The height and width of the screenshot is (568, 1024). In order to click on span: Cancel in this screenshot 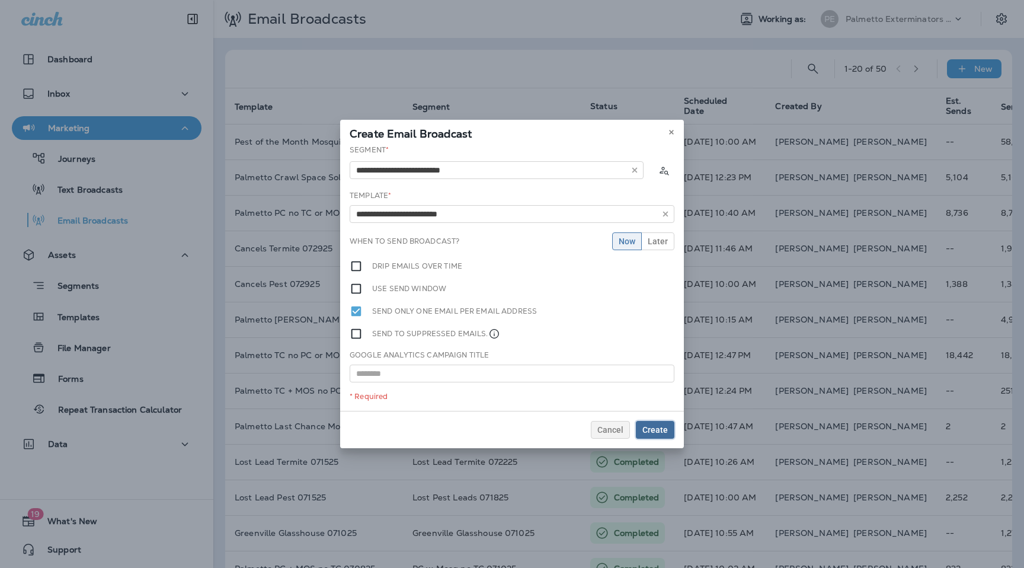, I will do `click(610, 430)`.